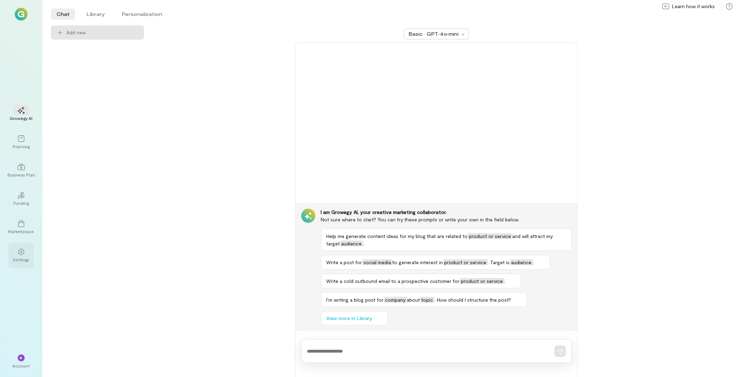 This screenshot has height=377, width=737. Describe the element at coordinates (21, 142) in the screenshot. I see `a: Planning` at that location.